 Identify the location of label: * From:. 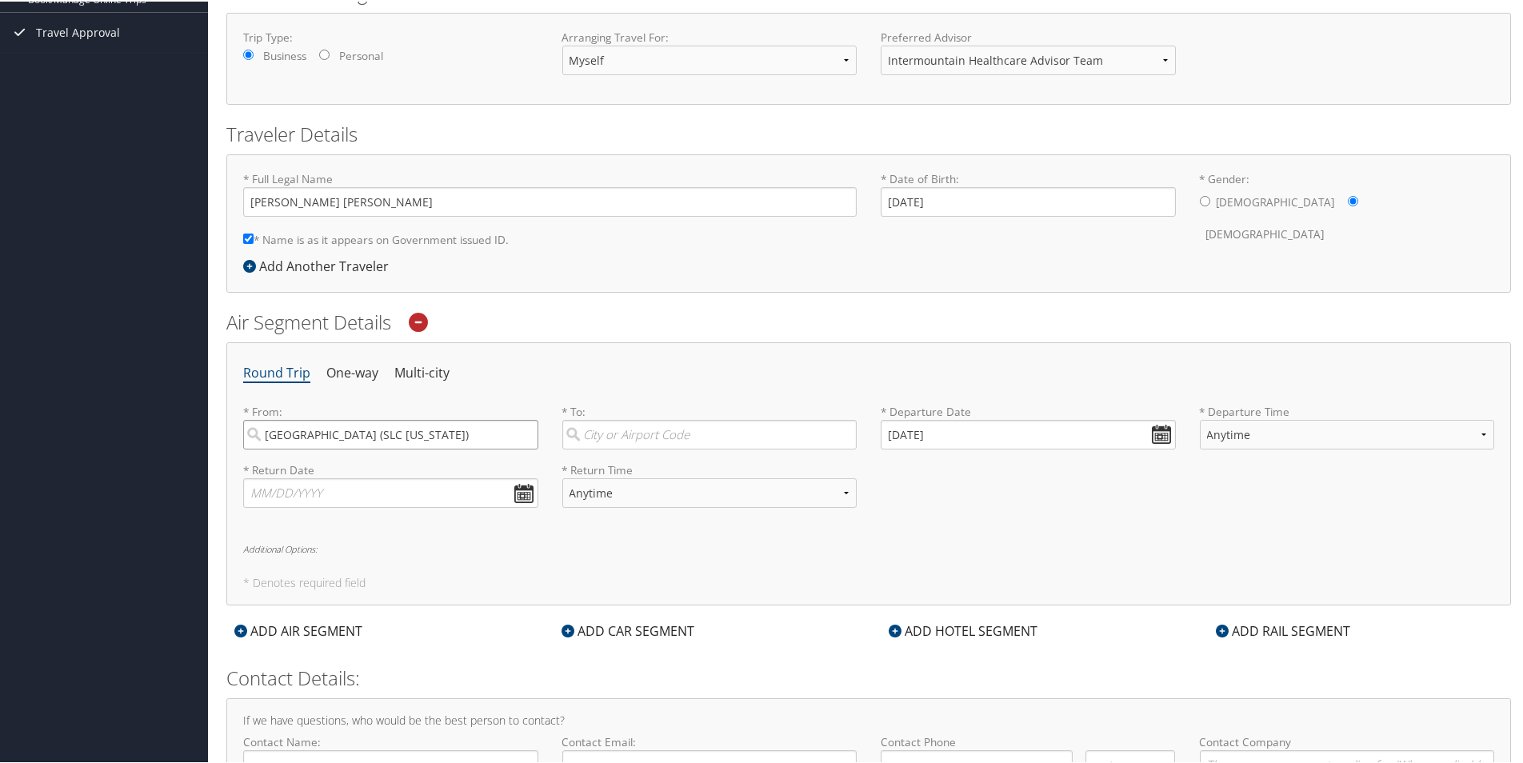
(390, 425).